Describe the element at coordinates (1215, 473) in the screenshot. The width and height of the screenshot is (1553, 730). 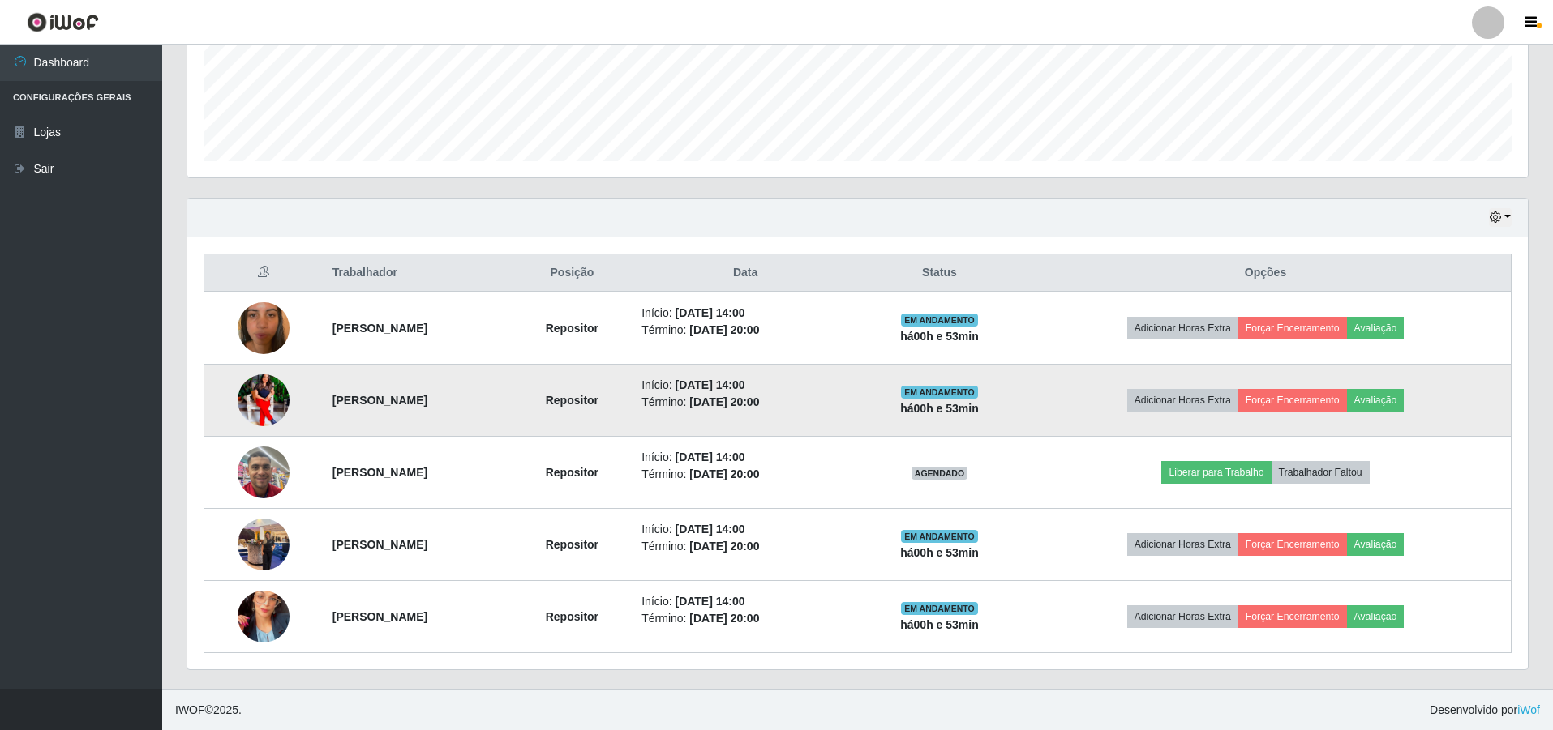
I see `button: Liberar para Trabalho` at that location.